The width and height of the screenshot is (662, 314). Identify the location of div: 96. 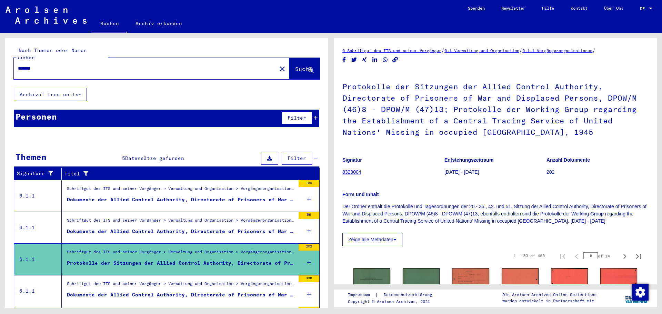
(309, 216).